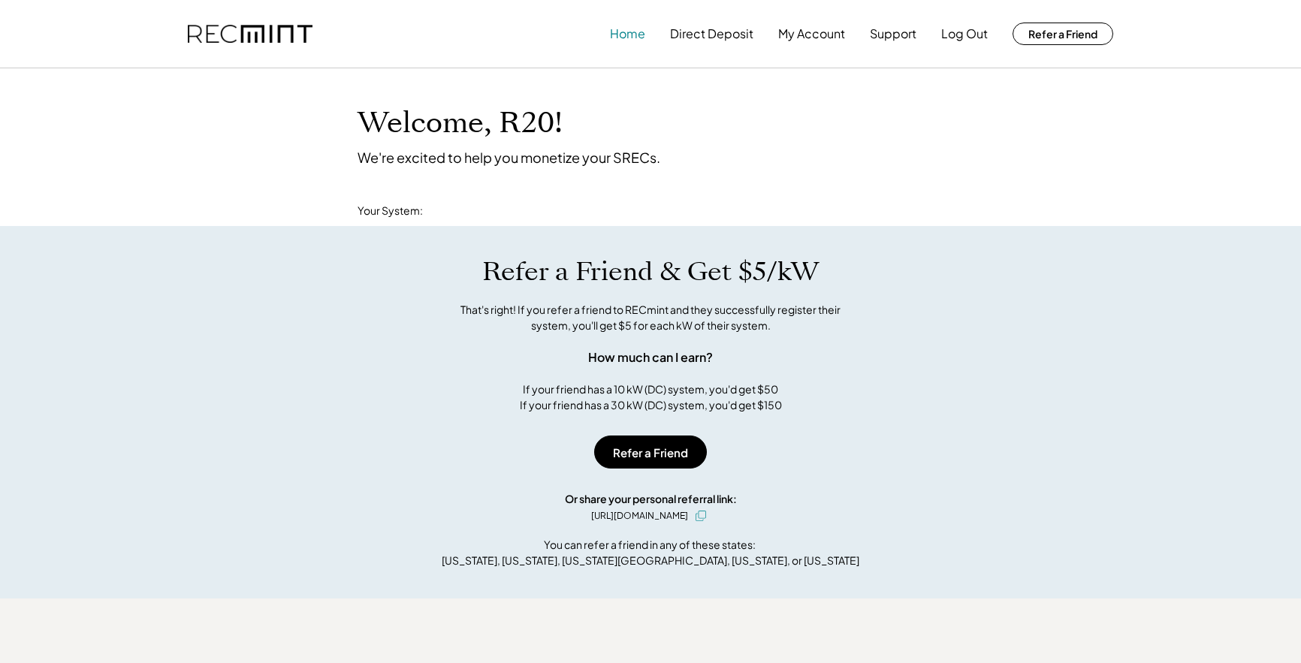 Image resolution: width=1301 pixels, height=663 pixels. I want to click on div: Your System:, so click(390, 211).